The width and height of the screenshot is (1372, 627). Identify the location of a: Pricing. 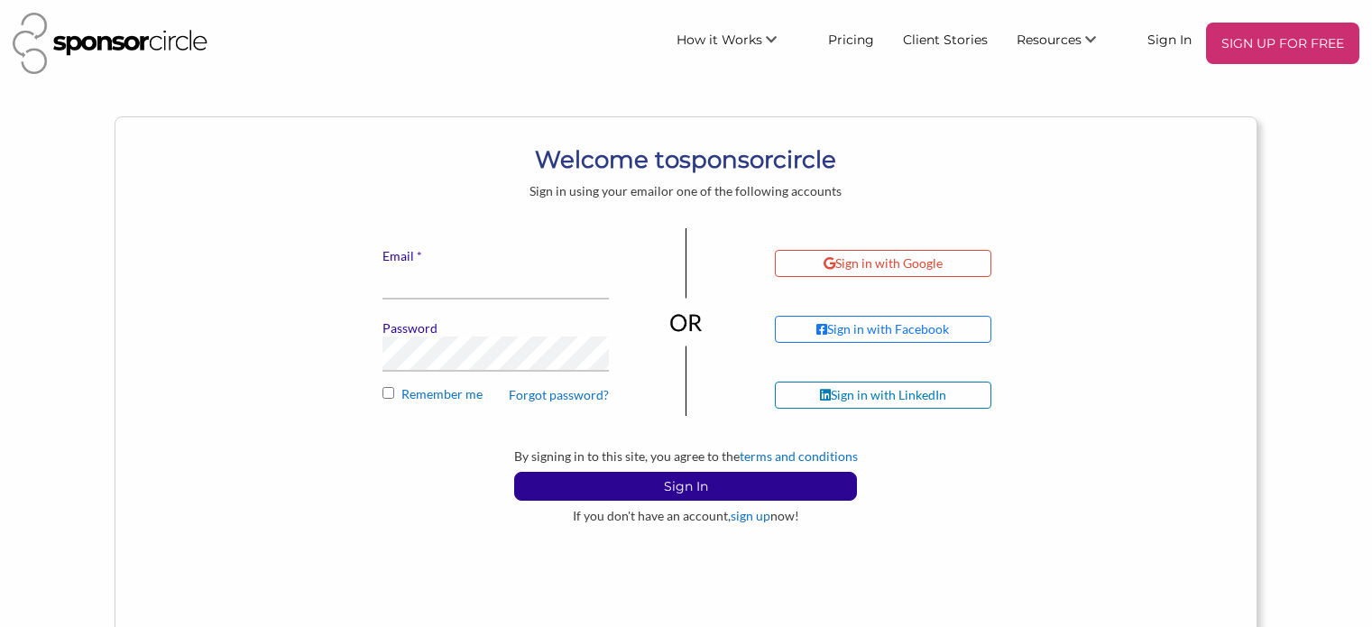
(851, 39).